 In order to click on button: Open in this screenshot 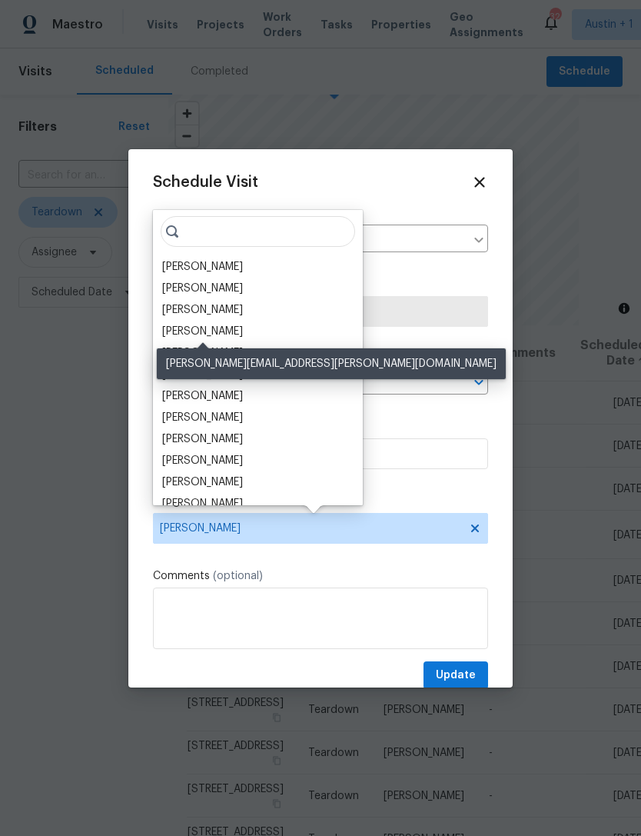, I will do `click(479, 382)`.